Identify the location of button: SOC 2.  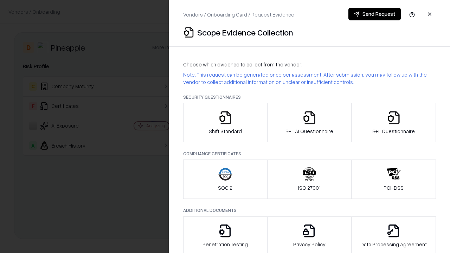
(225, 179).